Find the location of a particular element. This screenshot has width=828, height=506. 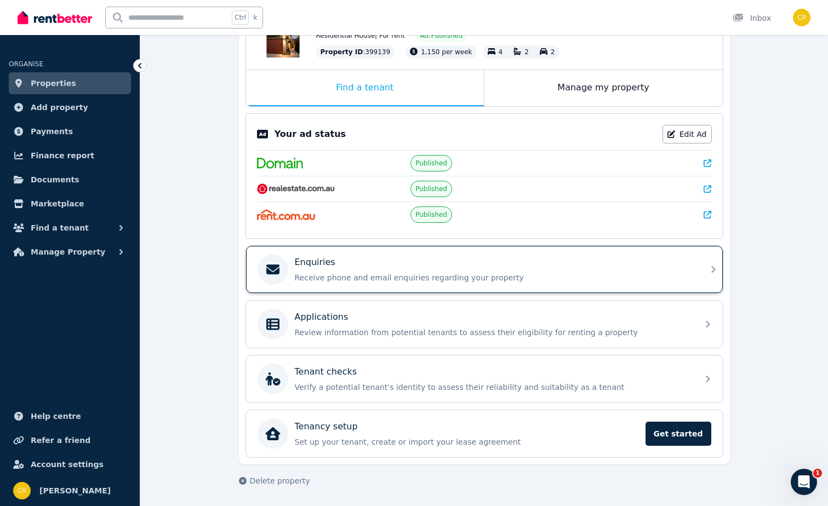

div: : 399139 is located at coordinates (356, 52).